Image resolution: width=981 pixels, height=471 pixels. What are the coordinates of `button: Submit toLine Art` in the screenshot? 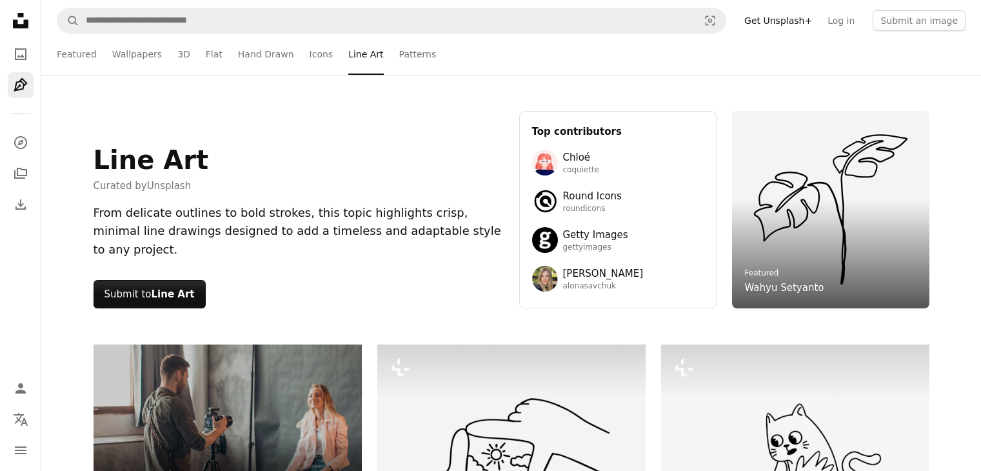 It's located at (150, 294).